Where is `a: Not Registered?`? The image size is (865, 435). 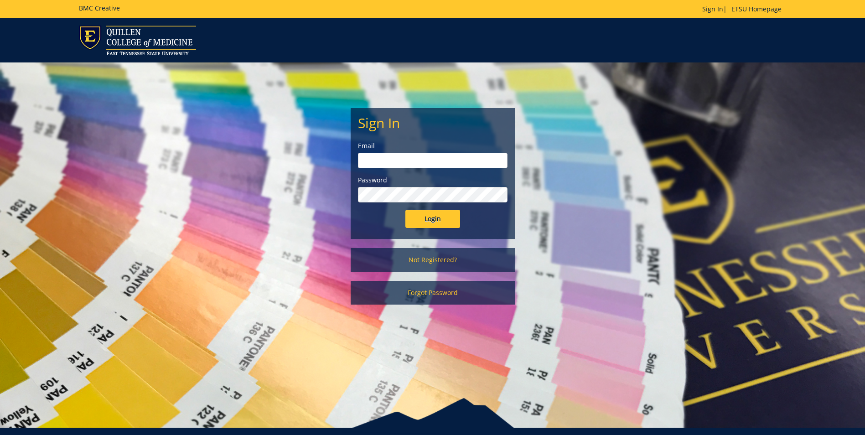
a: Not Registered? is located at coordinates (433, 260).